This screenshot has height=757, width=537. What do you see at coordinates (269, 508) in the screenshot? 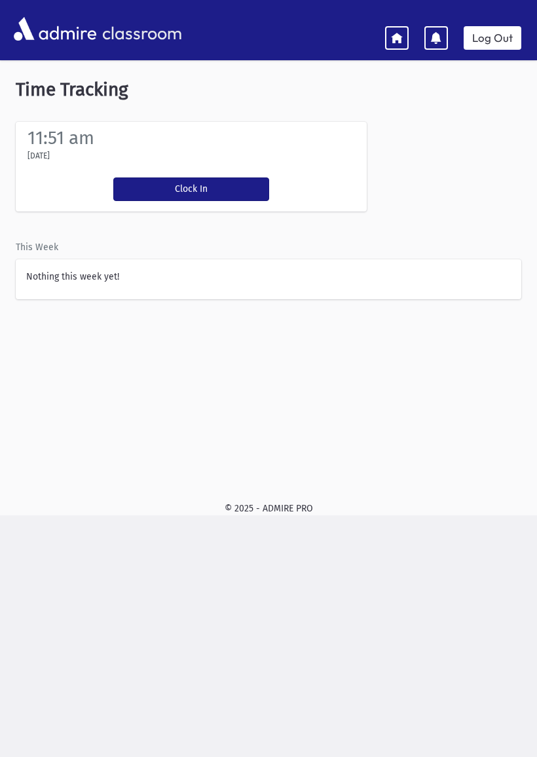
I see `div: © 2025 - ADMIRE PRO` at bounding box center [269, 508].